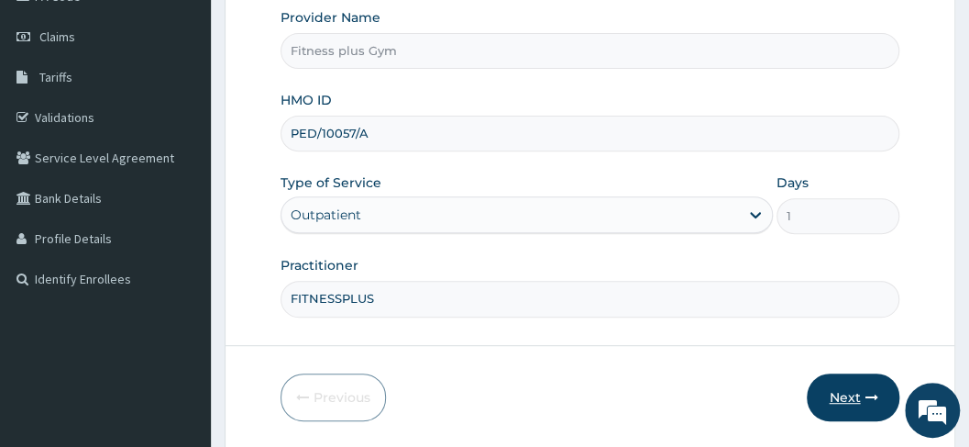 The image size is (969, 447). Describe the element at coordinates (853, 397) in the screenshot. I see `button: Next` at that location.